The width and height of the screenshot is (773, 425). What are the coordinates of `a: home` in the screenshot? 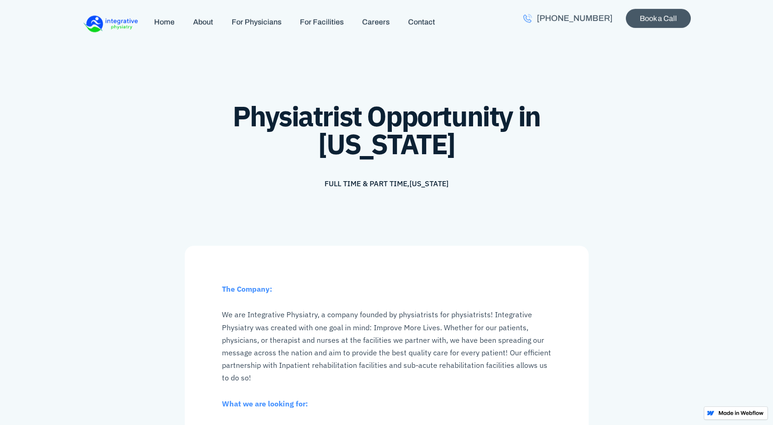 It's located at (111, 24).